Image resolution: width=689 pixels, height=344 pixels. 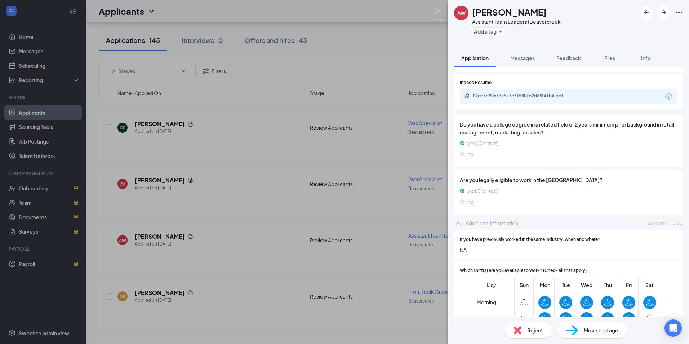 What do you see at coordinates (664, 12) in the screenshot?
I see `svg: ArrowRight` at bounding box center [664, 12].